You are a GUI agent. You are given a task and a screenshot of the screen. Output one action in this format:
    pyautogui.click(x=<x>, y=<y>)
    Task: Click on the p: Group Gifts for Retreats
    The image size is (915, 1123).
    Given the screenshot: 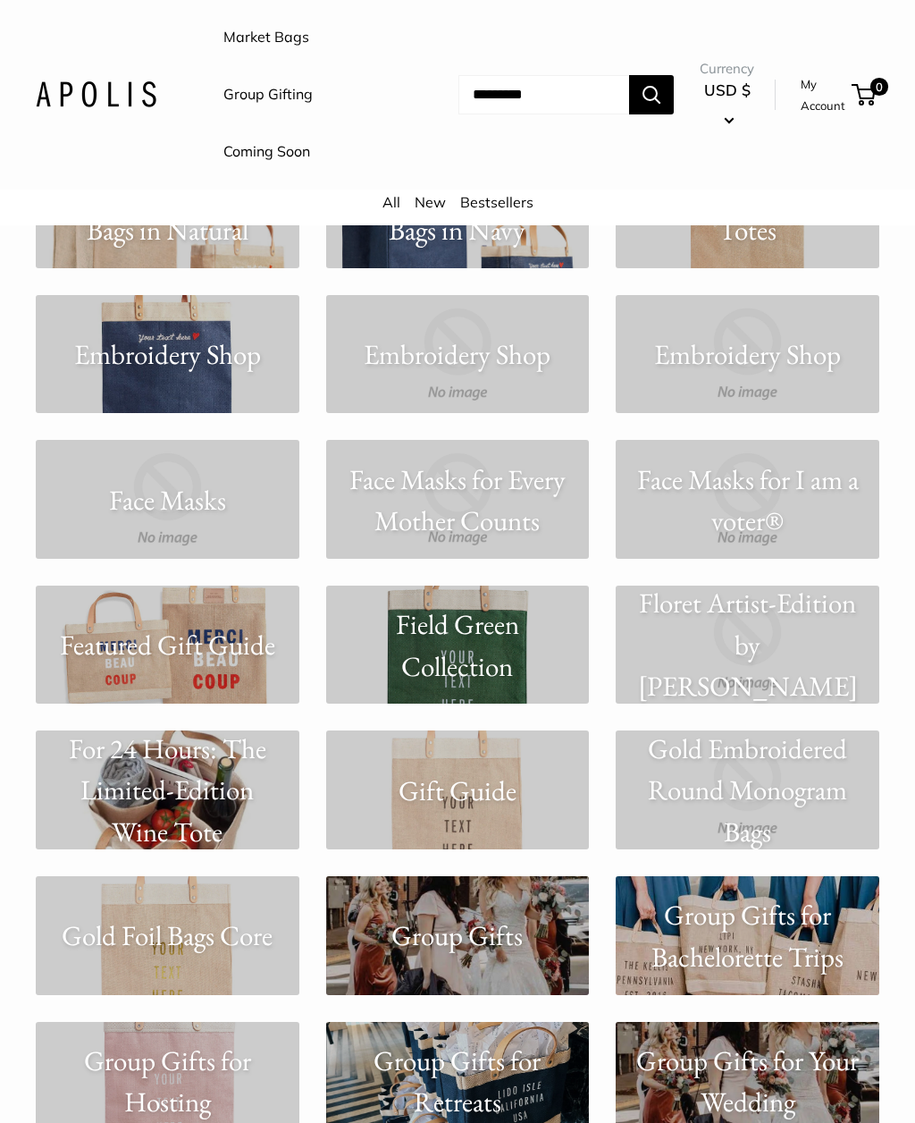 What is the action you would take?
    pyautogui.click(x=458, y=1080)
    